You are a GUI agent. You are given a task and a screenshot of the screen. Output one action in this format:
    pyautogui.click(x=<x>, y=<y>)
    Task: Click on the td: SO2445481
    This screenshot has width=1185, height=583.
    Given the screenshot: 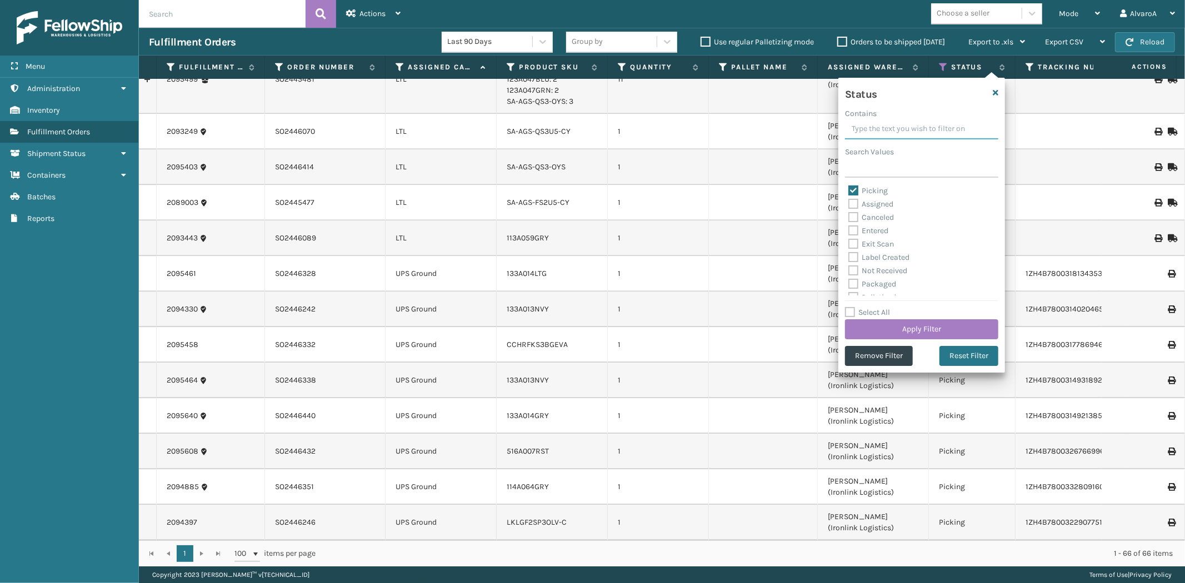 What is the action you would take?
    pyautogui.click(x=325, y=79)
    